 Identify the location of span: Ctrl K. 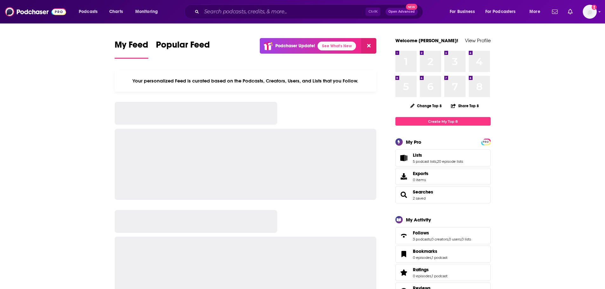
(373, 12).